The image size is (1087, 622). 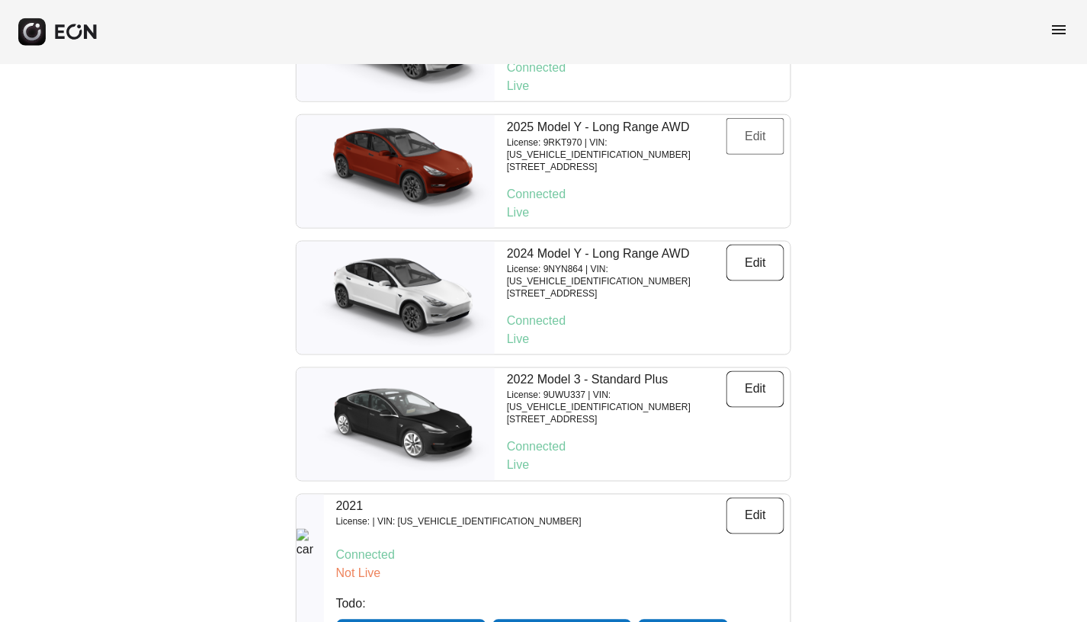 What do you see at coordinates (1059, 30) in the screenshot?
I see `span: menu` at bounding box center [1059, 30].